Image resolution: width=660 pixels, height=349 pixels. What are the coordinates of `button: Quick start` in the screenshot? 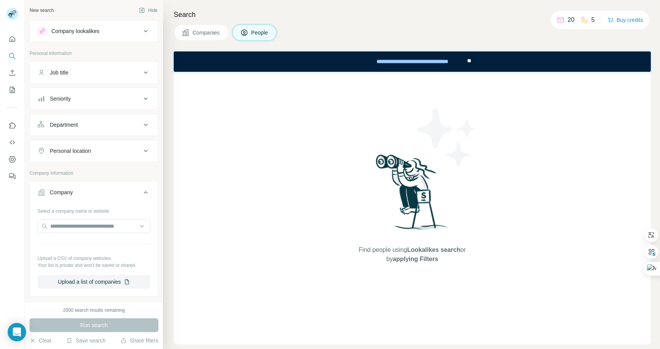 It's located at (12, 39).